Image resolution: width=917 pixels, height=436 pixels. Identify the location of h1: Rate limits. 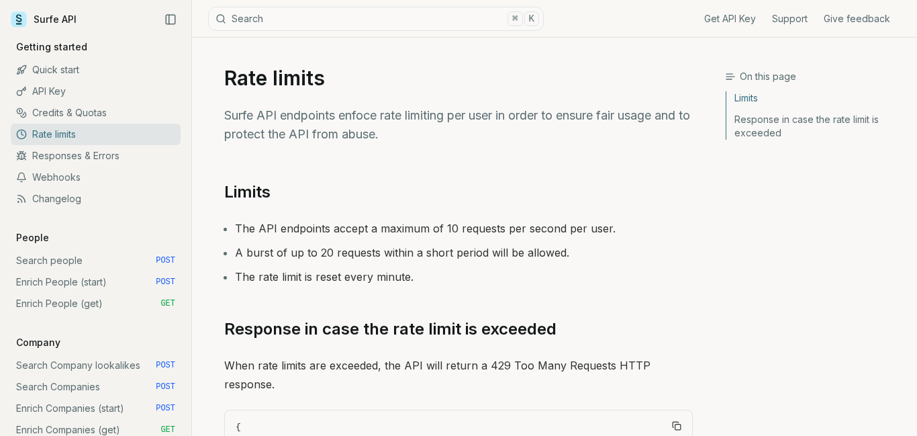
(459, 78).